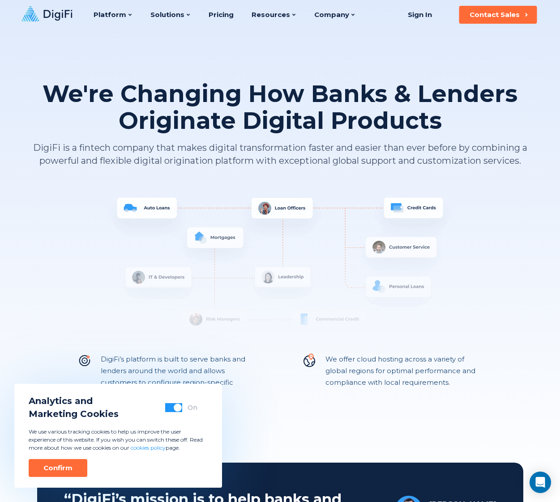 The width and height of the screenshot is (560, 502). What do you see at coordinates (148, 448) in the screenshot?
I see `a: cookies policy` at bounding box center [148, 448].